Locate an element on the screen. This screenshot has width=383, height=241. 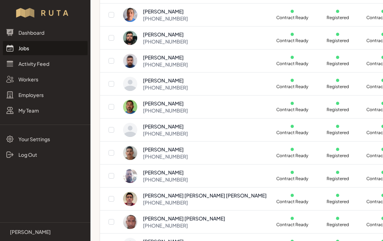
a: Activity Feed is located at coordinates (45, 64).